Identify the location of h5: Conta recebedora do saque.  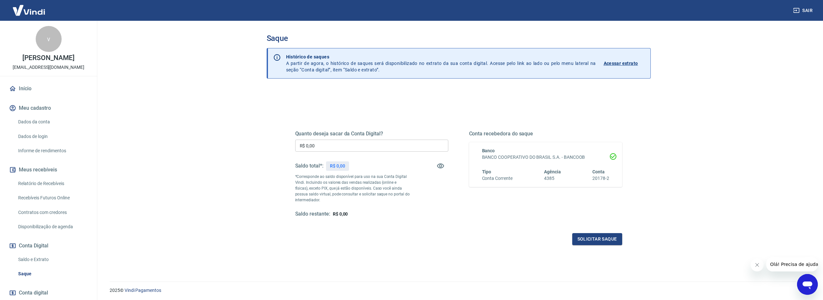
(545, 134).